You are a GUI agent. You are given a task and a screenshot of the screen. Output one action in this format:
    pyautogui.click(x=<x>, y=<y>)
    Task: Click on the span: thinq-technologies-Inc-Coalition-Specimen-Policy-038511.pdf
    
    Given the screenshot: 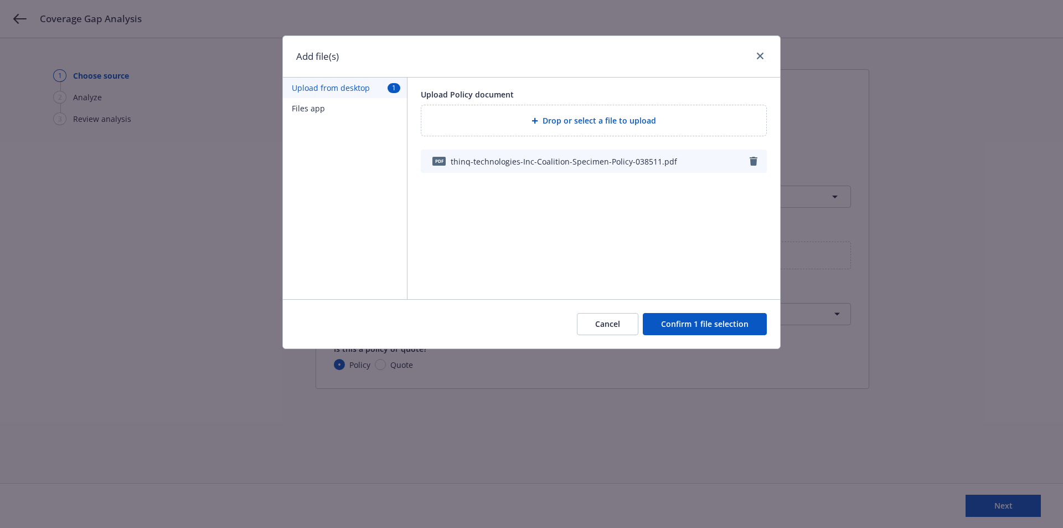 What is the action you would take?
    pyautogui.click(x=564, y=161)
    